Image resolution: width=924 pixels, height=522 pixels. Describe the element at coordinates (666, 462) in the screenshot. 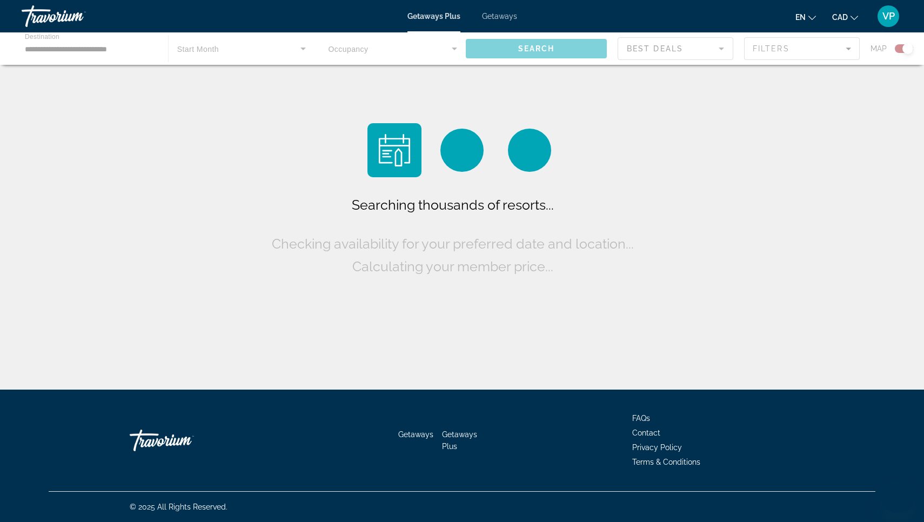

I see `span: Terms & Conditions` at that location.